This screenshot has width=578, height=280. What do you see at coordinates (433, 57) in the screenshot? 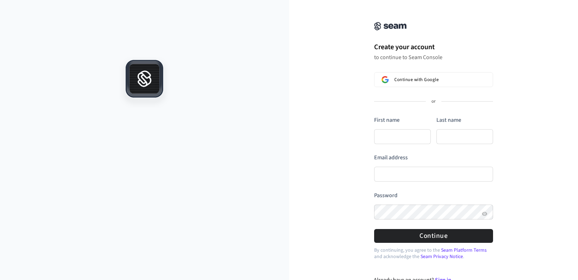
I see `p: to continue to Seam Console` at bounding box center [433, 57].